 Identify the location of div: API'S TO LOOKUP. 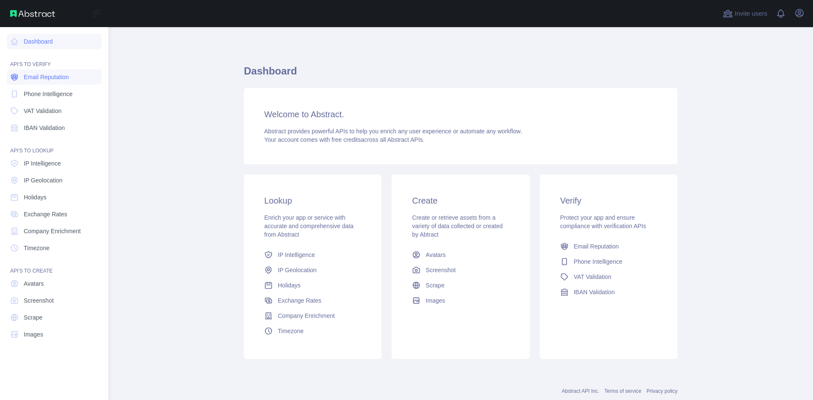
(54, 146).